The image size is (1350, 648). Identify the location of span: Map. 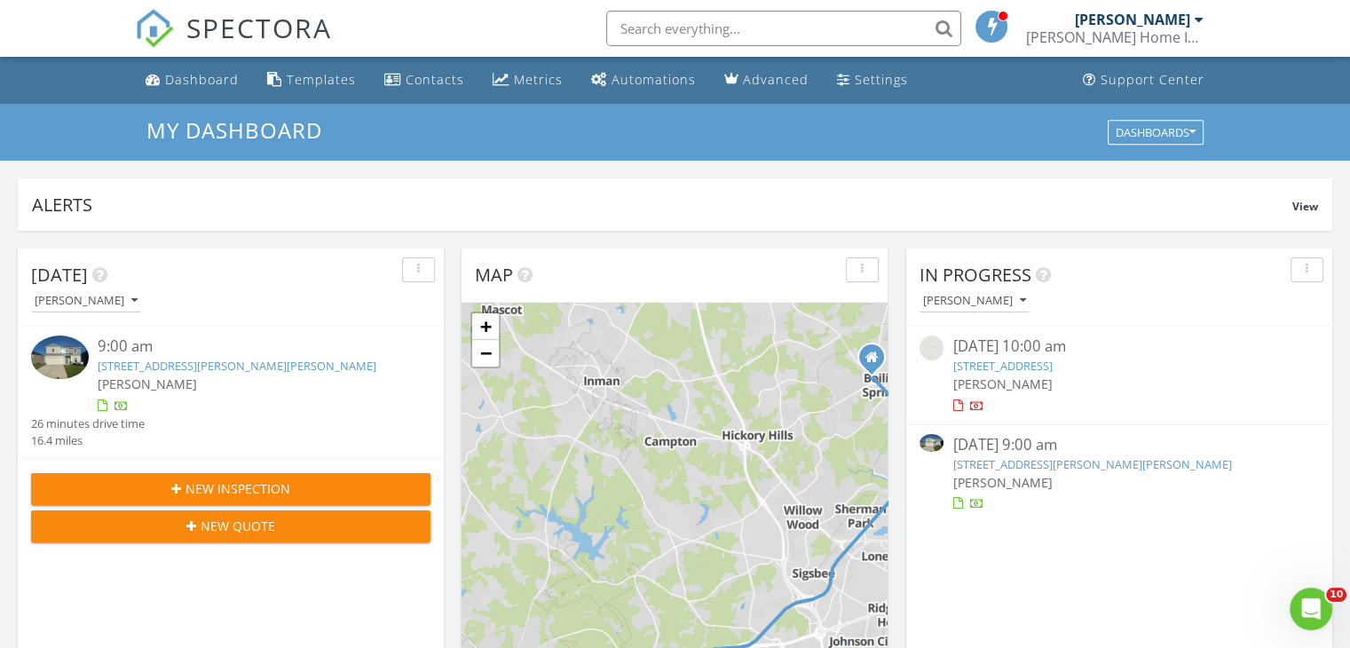
(493, 274).